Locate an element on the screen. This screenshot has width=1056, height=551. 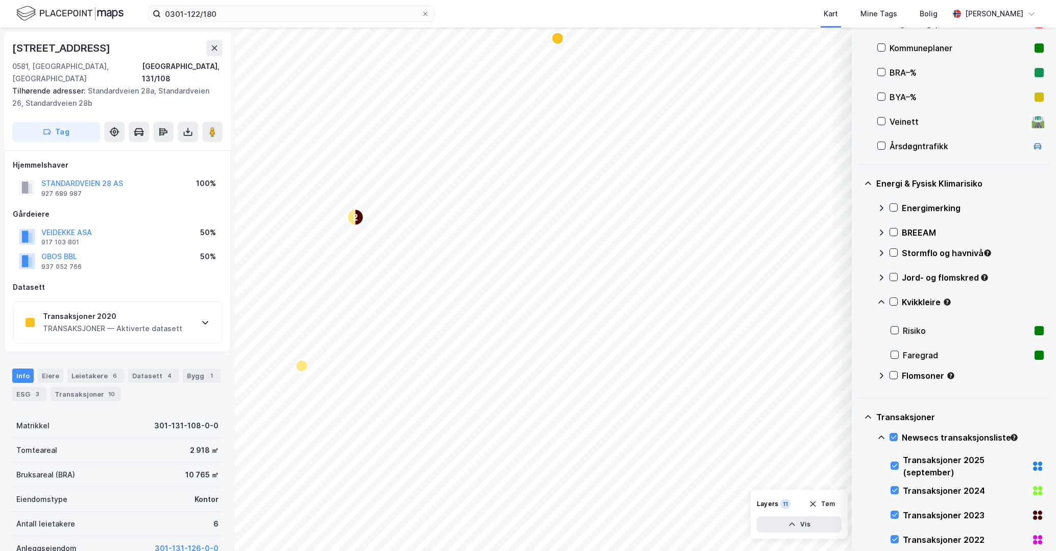
div: 100% is located at coordinates (206, 183).